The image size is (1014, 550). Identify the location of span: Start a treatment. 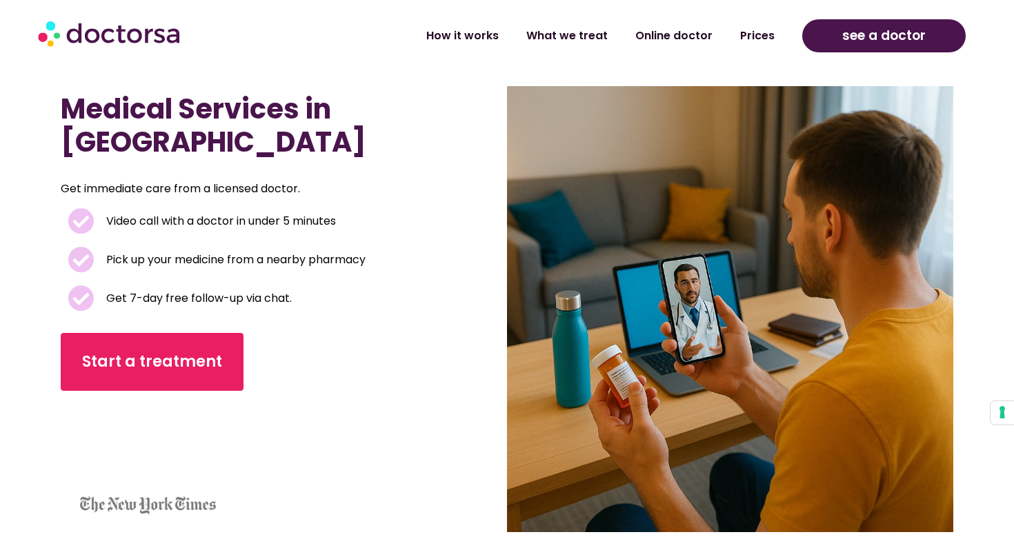
(152, 362).